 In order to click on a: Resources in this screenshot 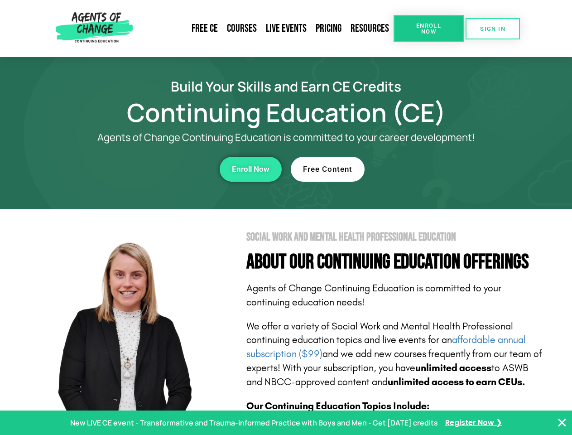, I will do `click(370, 29)`.